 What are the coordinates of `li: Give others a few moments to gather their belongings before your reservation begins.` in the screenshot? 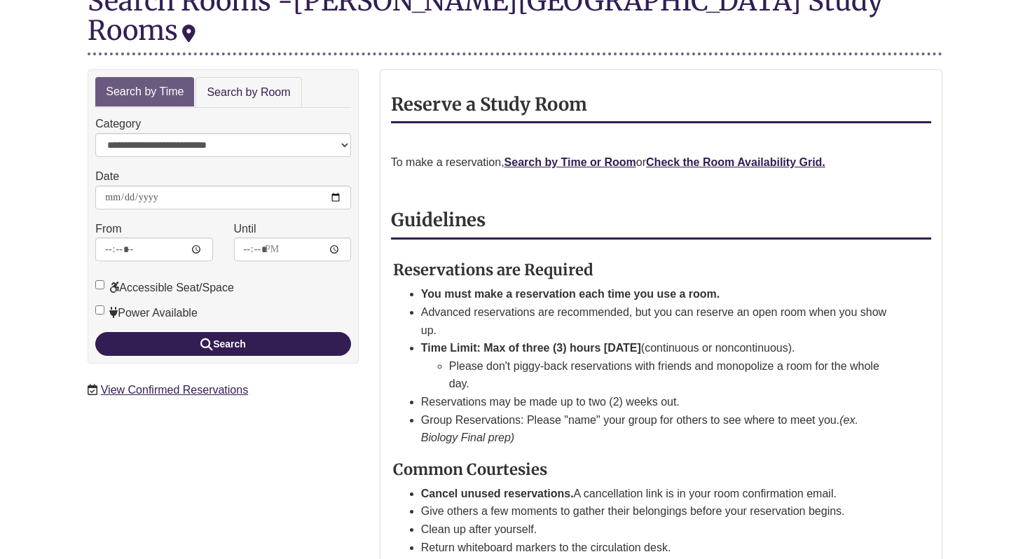 It's located at (659, 512).